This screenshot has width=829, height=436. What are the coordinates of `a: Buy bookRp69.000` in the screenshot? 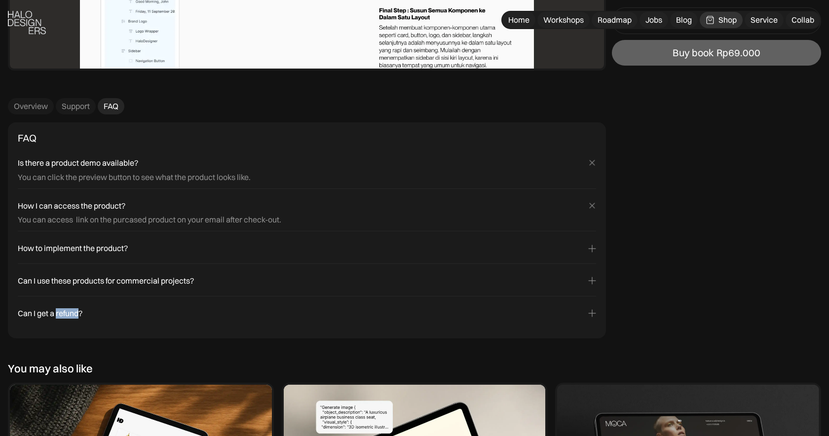 It's located at (717, 53).